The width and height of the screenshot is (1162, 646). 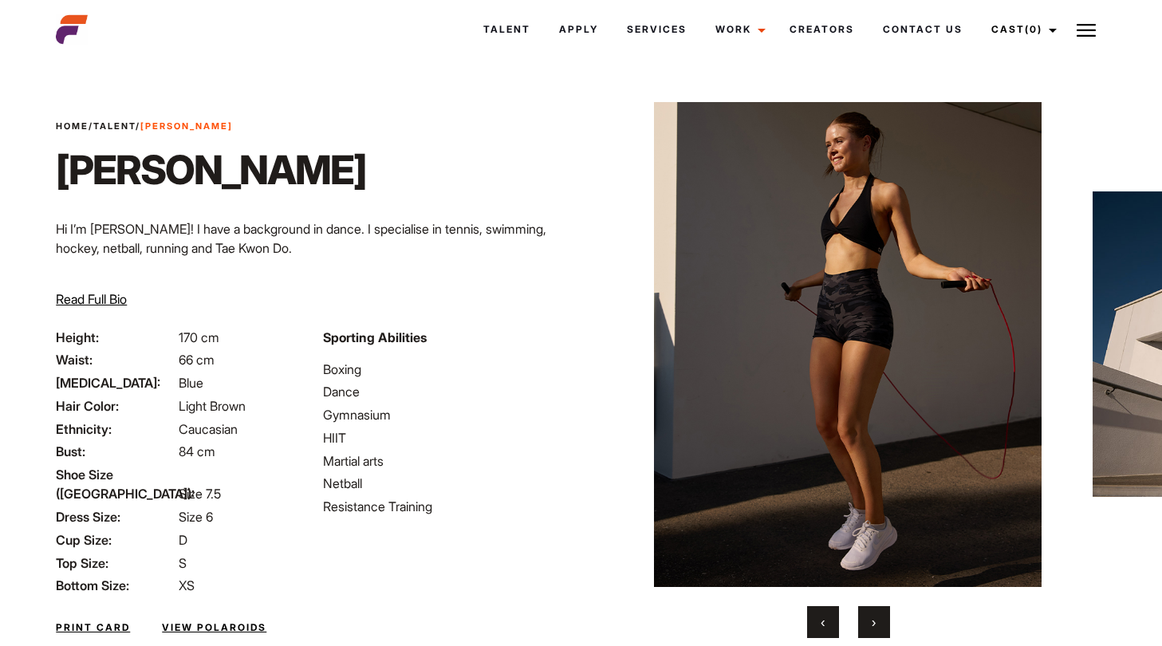 What do you see at coordinates (873, 622) in the screenshot?
I see `span: Next` at bounding box center [873, 622].